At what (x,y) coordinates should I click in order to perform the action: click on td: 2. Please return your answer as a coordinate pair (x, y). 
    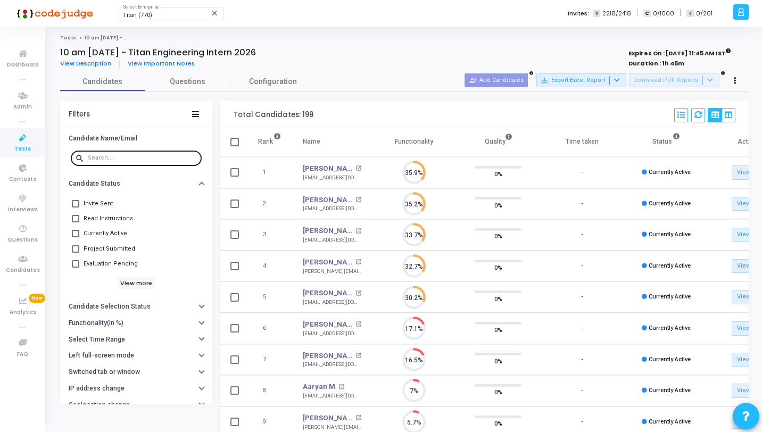
    Looking at the image, I should click on (269, 204).